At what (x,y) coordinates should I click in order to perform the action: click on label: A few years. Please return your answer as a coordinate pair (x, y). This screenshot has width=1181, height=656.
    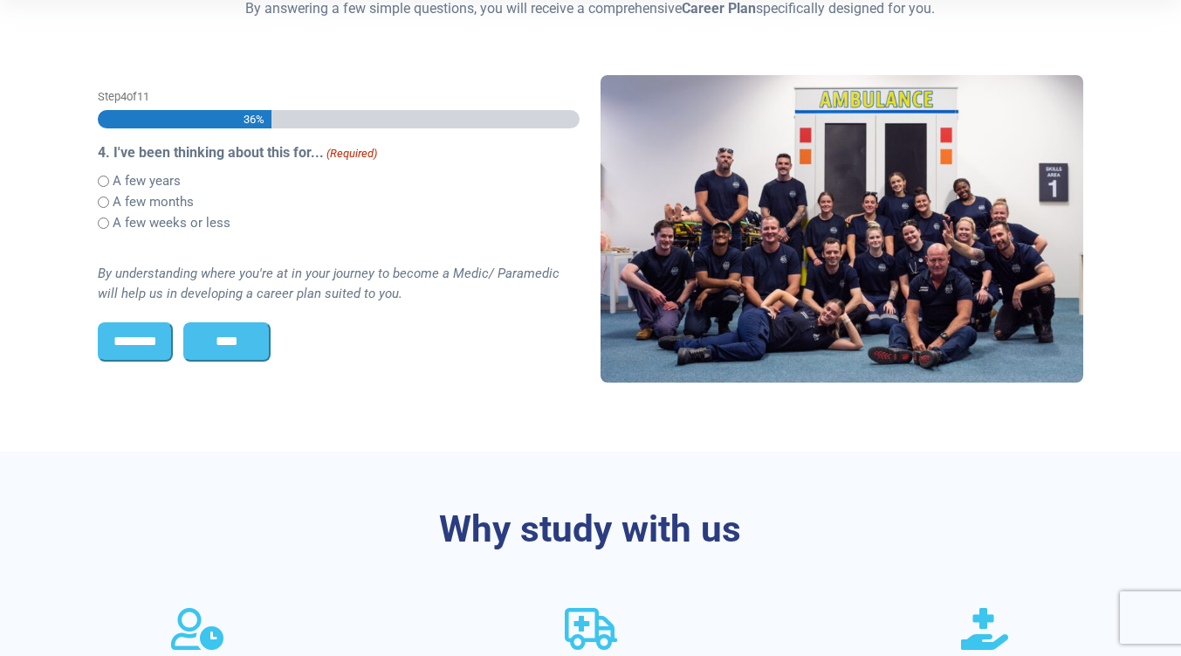
    Looking at the image, I should click on (147, 181).